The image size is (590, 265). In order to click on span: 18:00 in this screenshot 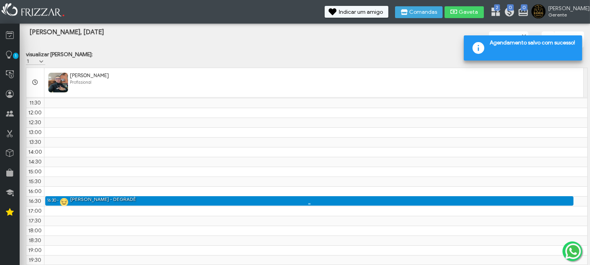, I will do `click(35, 230)`.